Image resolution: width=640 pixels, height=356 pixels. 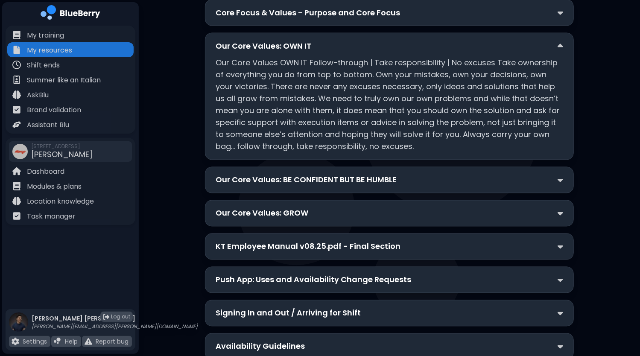 What do you see at coordinates (112, 341) in the screenshot?
I see `p: Report bug` at bounding box center [112, 341].